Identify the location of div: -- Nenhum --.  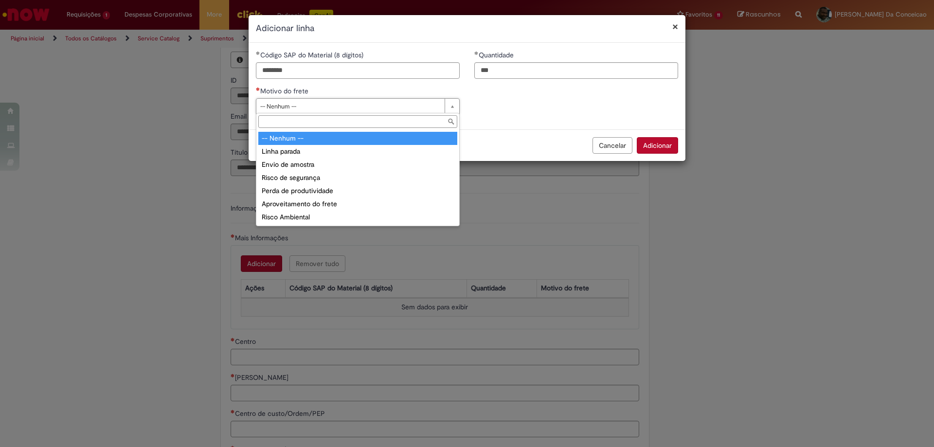
(358, 138).